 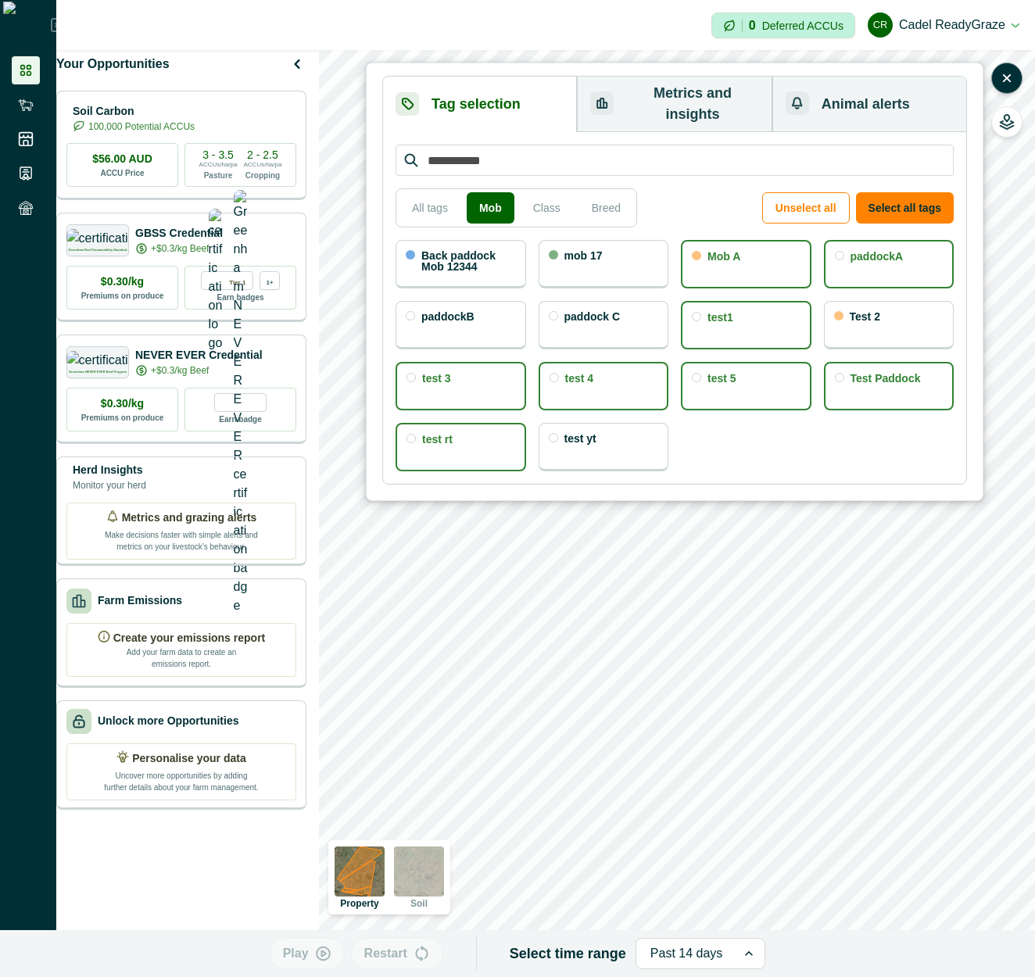 What do you see at coordinates (480, 104) in the screenshot?
I see `button: Tag selection` at bounding box center [480, 104].